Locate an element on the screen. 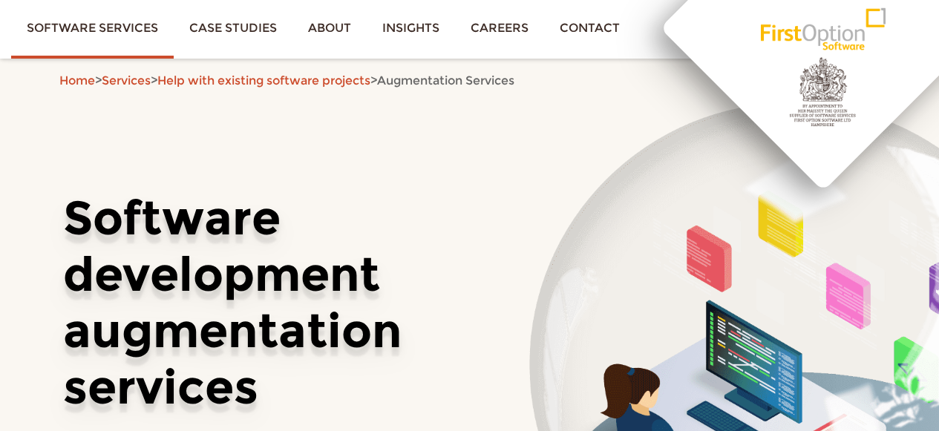 The width and height of the screenshot is (939, 431). span: Augmentation Services is located at coordinates (446, 80).